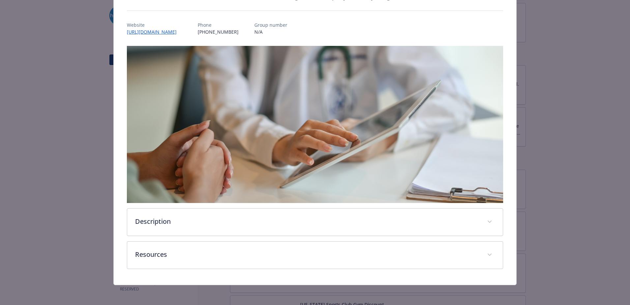  Describe the element at coordinates (218, 25) in the screenshot. I see `p: Phone` at that location.